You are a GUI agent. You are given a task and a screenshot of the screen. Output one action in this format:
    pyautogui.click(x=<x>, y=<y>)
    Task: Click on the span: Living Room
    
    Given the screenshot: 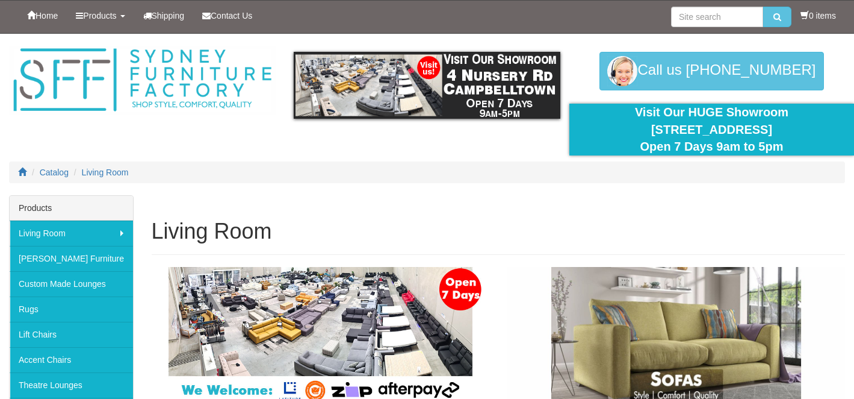 What is the action you would take?
    pyautogui.click(x=105, y=172)
    